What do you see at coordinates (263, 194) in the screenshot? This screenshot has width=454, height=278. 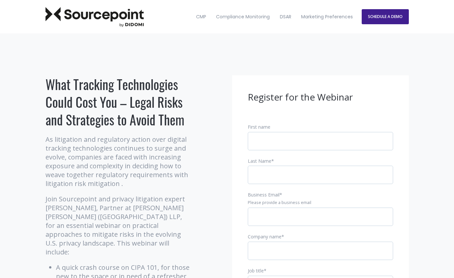 I see `span: Business Email` at bounding box center [263, 194].